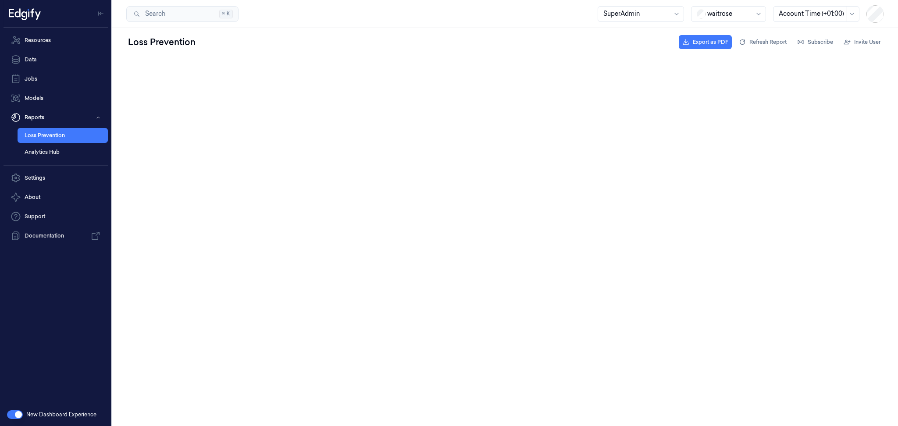  Describe the element at coordinates (56, 197) in the screenshot. I see `button: About` at that location.